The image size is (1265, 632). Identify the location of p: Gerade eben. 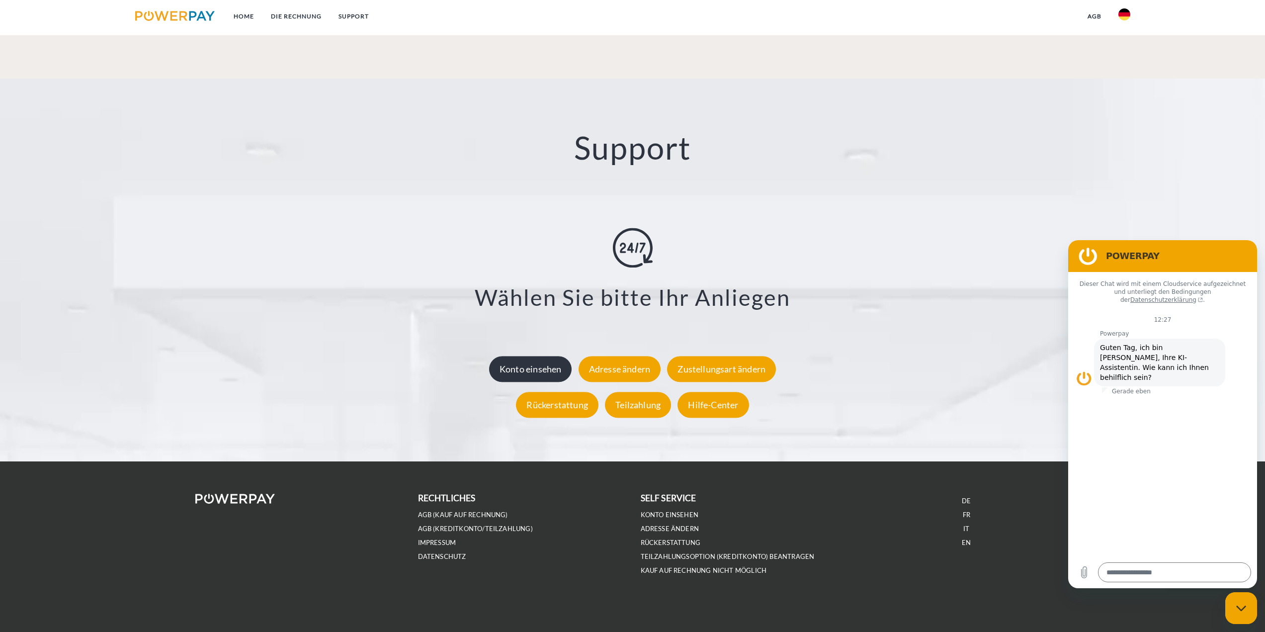
(63, 151).